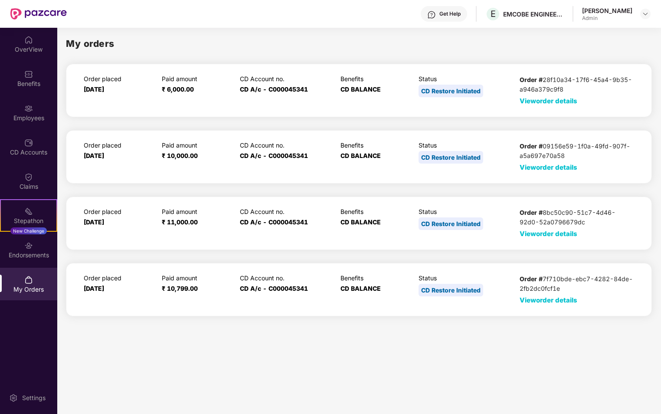 The height and width of the screenshot is (414, 661). Describe the element at coordinates (577, 151) in the screenshot. I see `p: 09156e59-1f0a-49fd-907f-a5a697e70a58` at that location.